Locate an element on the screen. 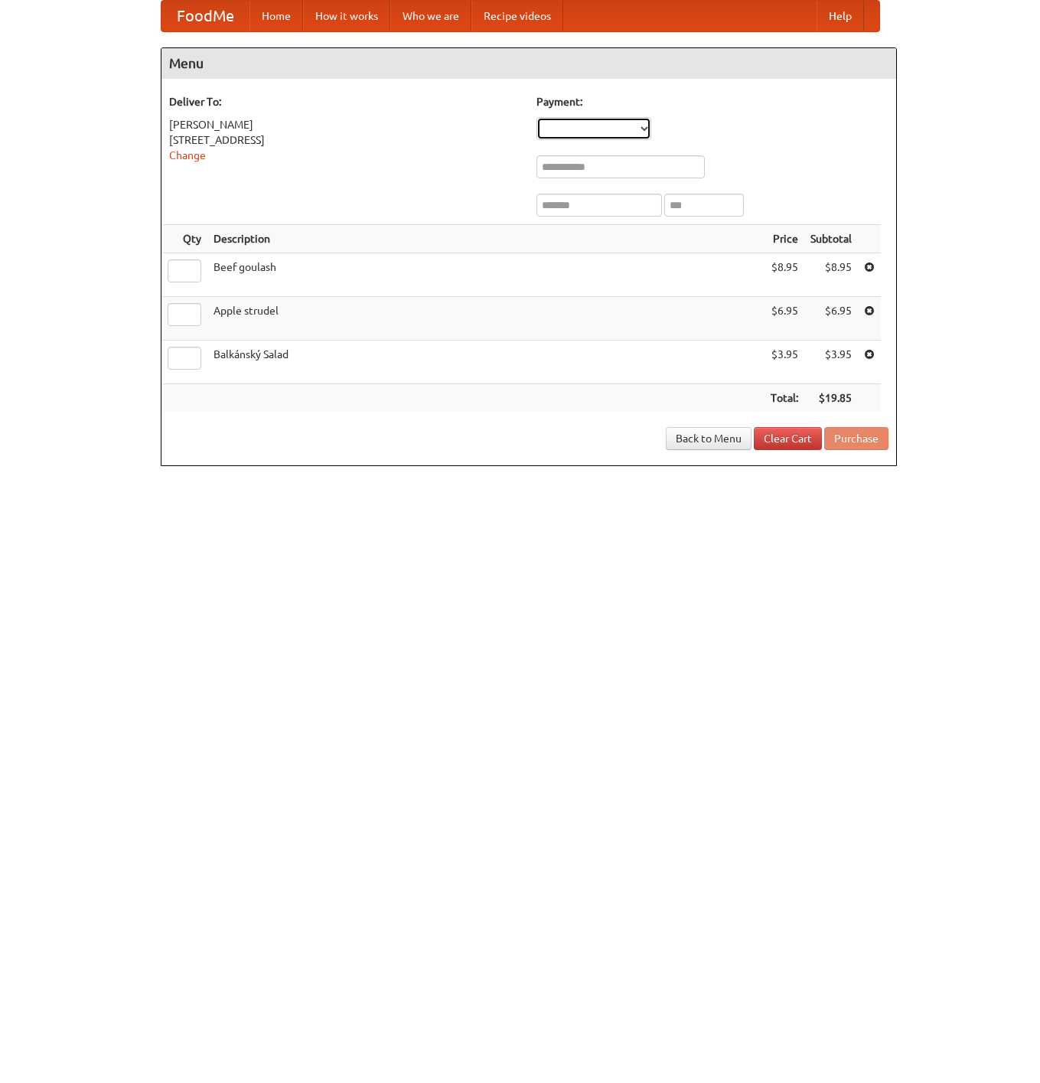 The image size is (1040, 1083). h5: Payment: is located at coordinates (712, 102).